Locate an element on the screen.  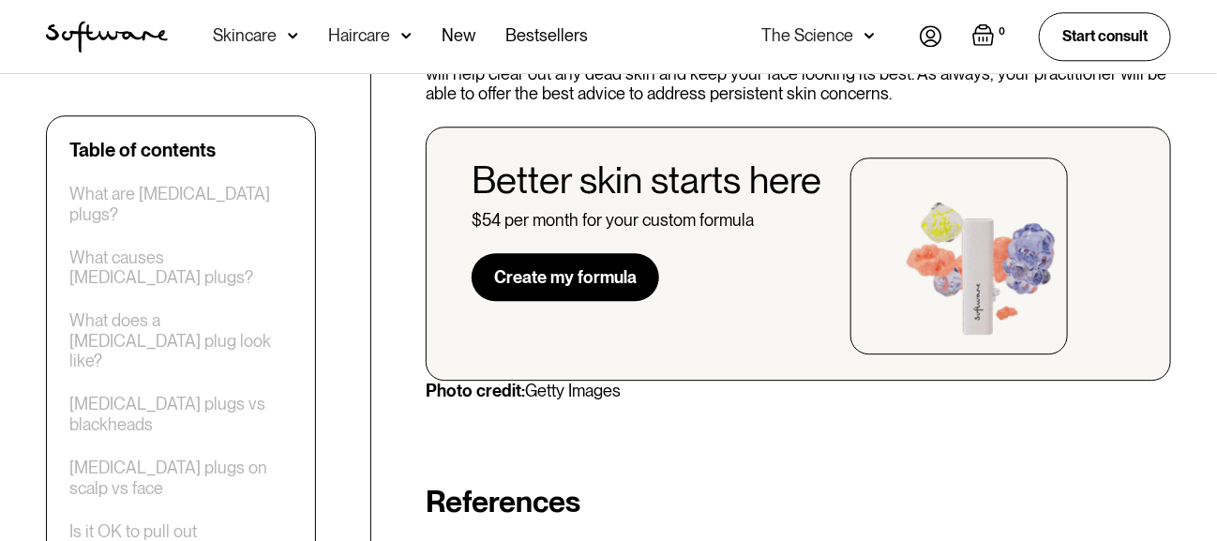
p: Getty Images is located at coordinates (798, 391).